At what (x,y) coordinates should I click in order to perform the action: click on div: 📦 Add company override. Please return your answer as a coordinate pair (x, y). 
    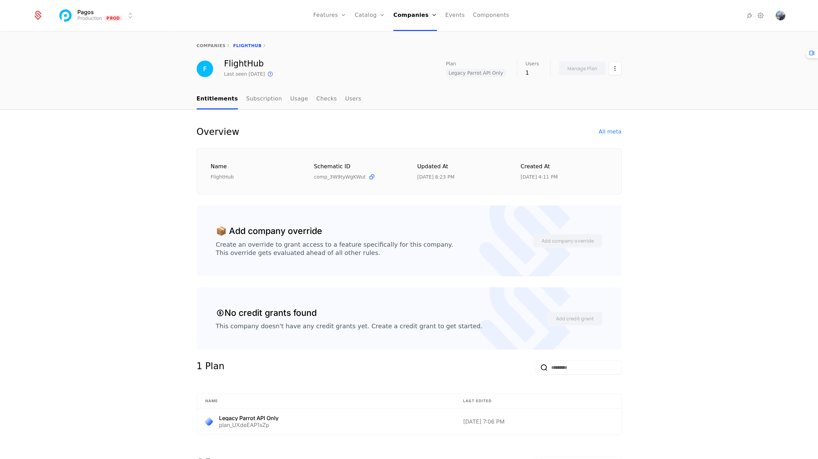
    Looking at the image, I should click on (269, 231).